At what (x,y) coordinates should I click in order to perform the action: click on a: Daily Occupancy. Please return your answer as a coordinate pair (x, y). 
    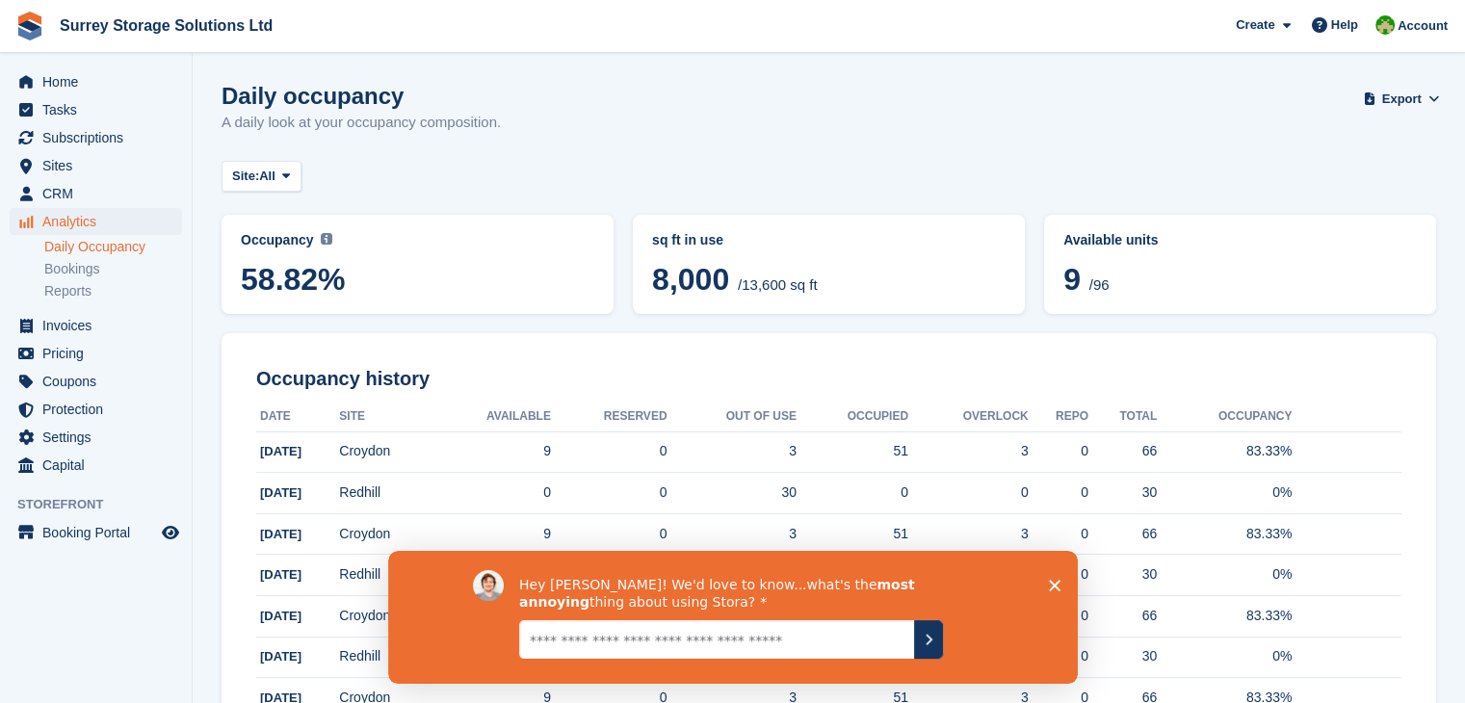
    Looking at the image, I should click on (113, 247).